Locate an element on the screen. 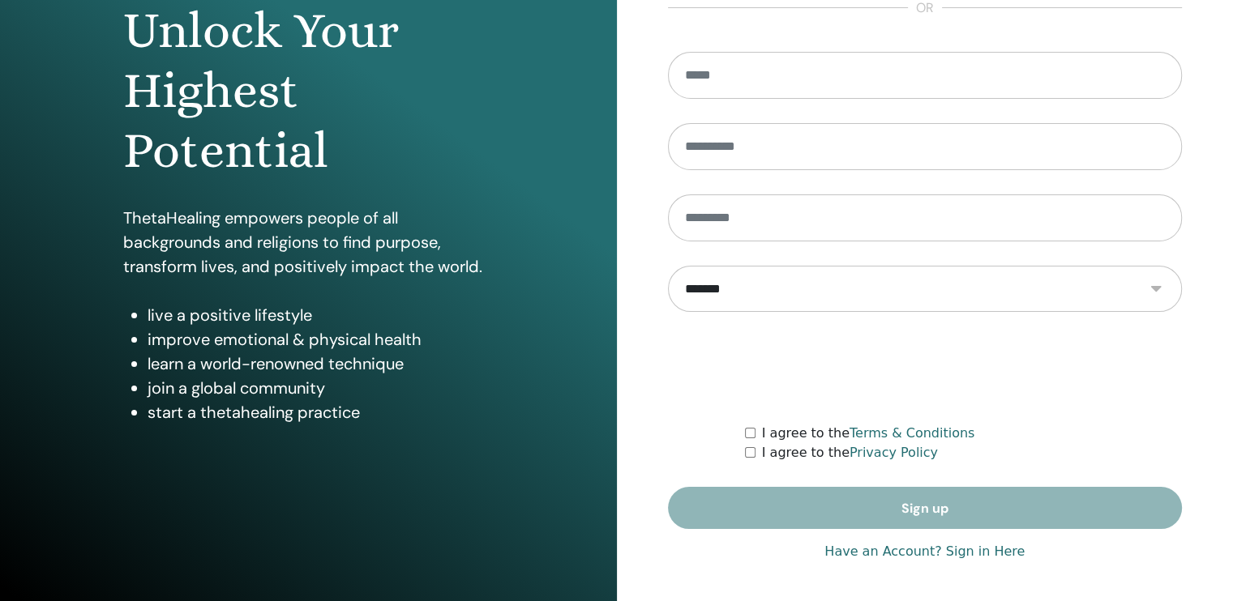 The height and width of the screenshot is (601, 1233). li: improve emotional & physical health is located at coordinates (320, 340).